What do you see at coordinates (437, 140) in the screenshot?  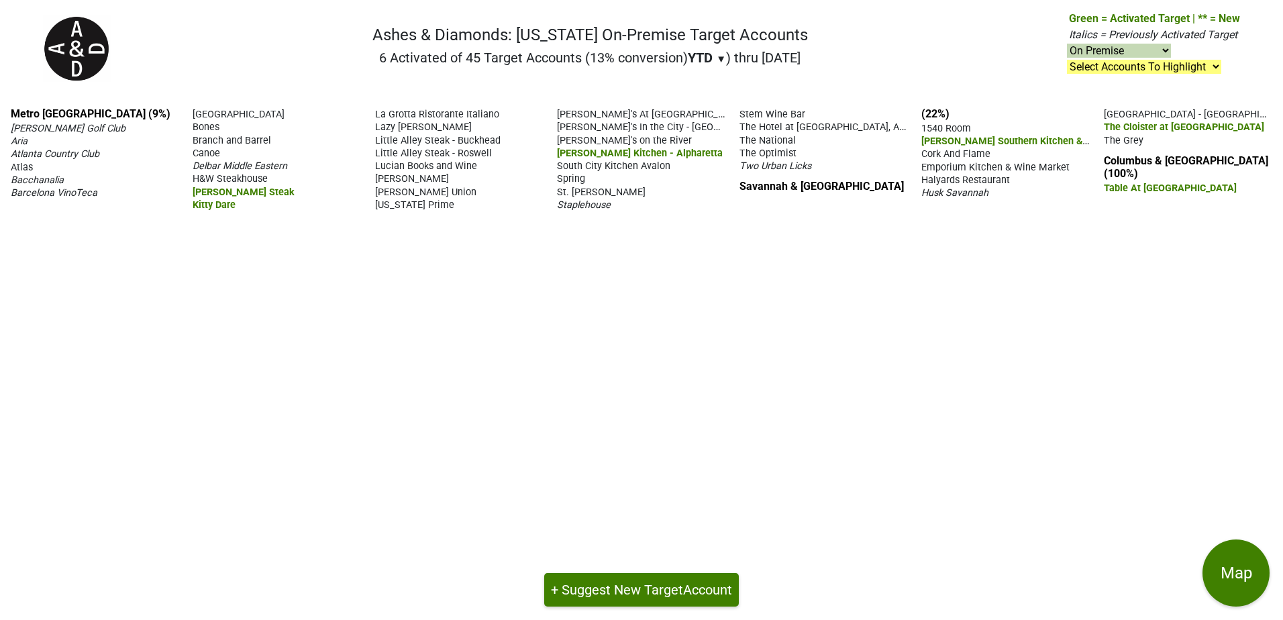 I see `span: Little Alley Steak - Buckhead` at bounding box center [437, 140].